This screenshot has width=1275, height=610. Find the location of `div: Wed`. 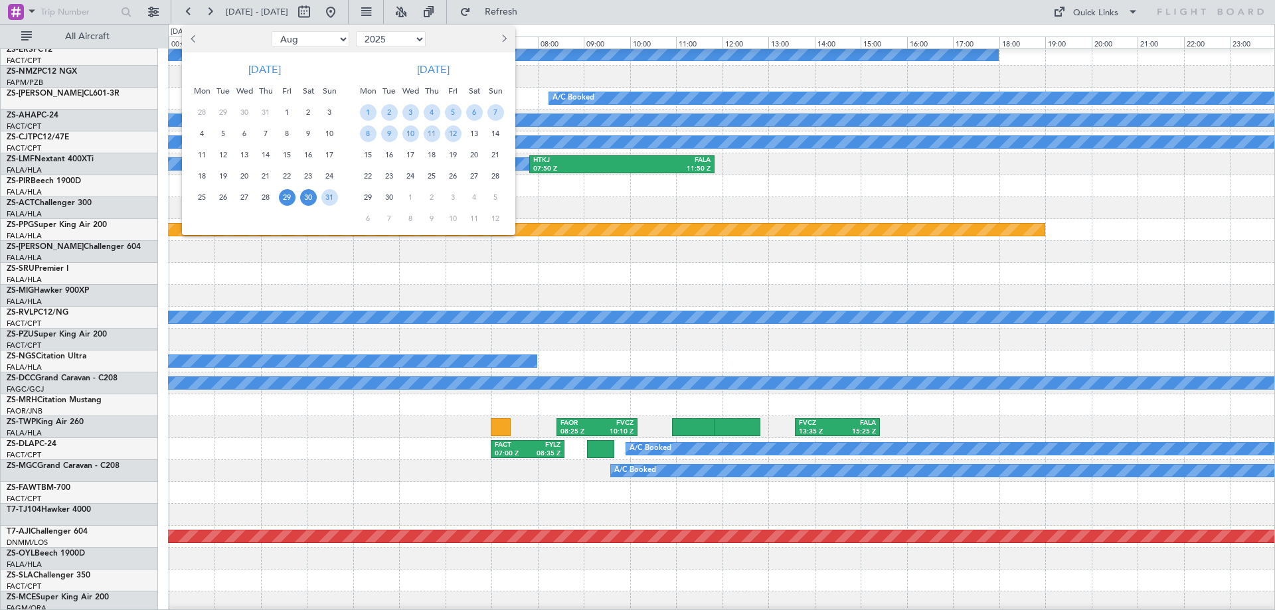

div: Wed is located at coordinates (244, 91).